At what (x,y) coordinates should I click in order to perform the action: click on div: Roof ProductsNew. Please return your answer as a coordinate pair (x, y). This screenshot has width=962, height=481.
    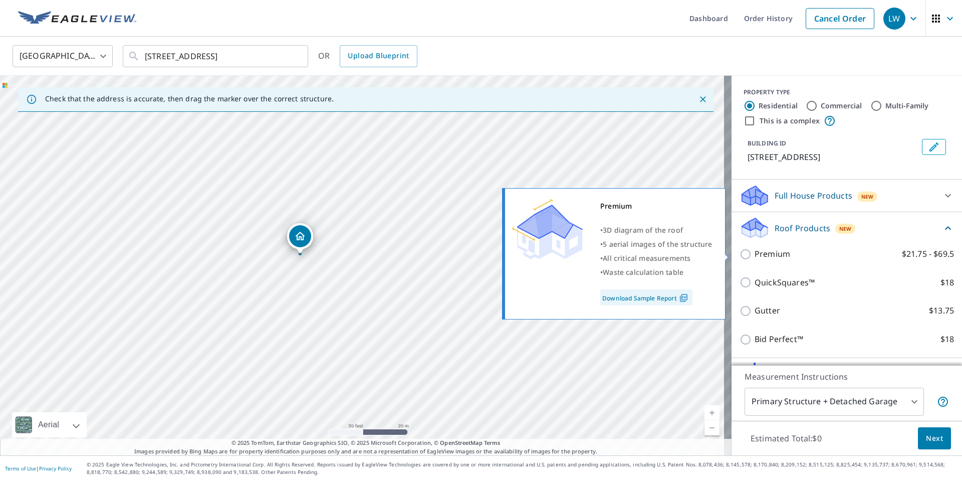
    Looking at the image, I should click on (847, 228).